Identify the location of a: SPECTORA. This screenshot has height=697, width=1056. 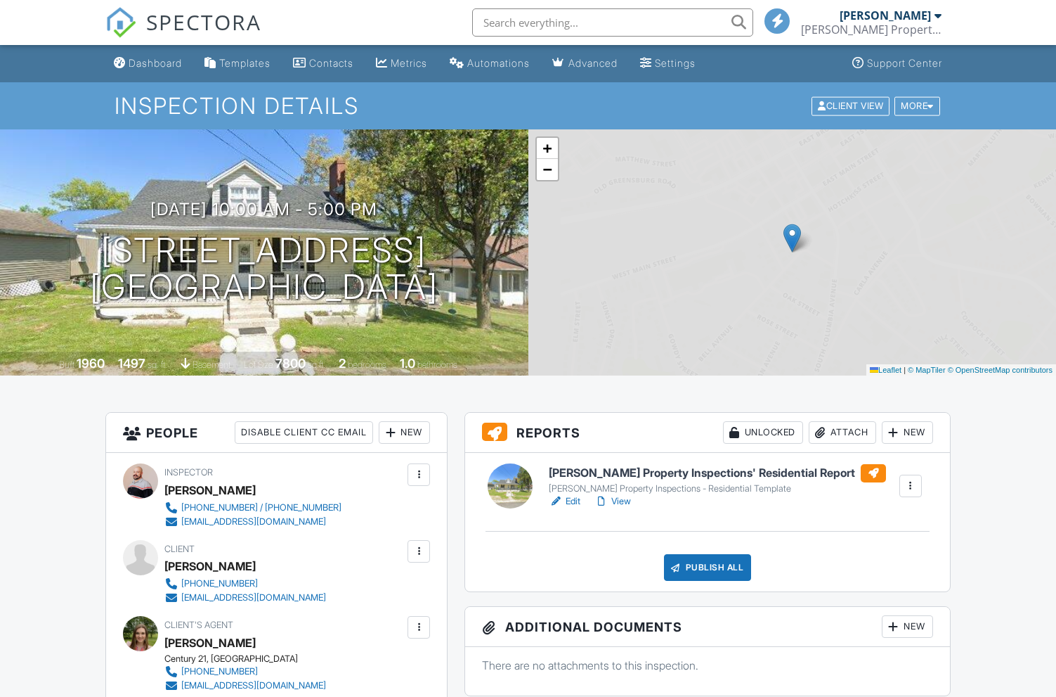
(183, 34).